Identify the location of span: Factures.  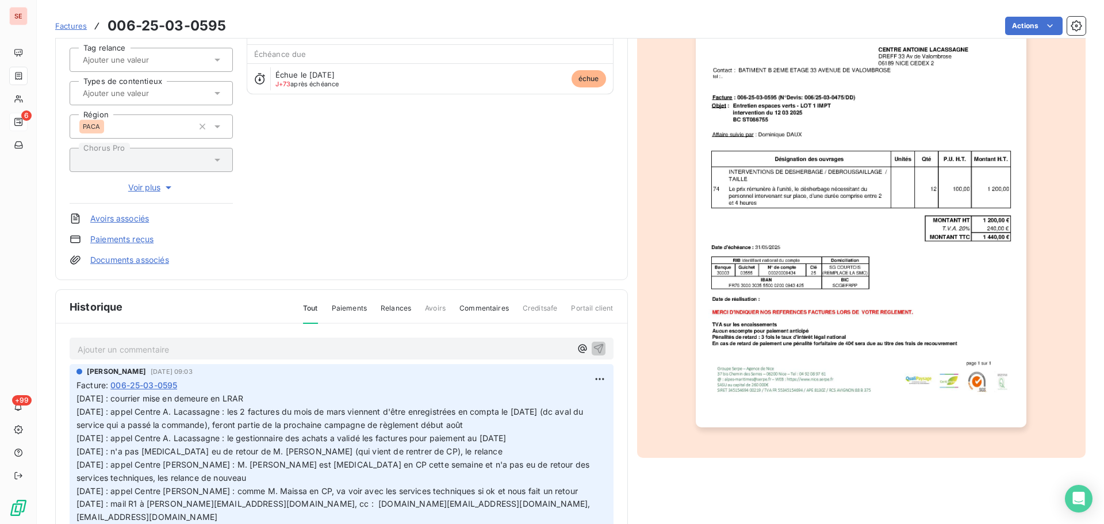
(71, 26).